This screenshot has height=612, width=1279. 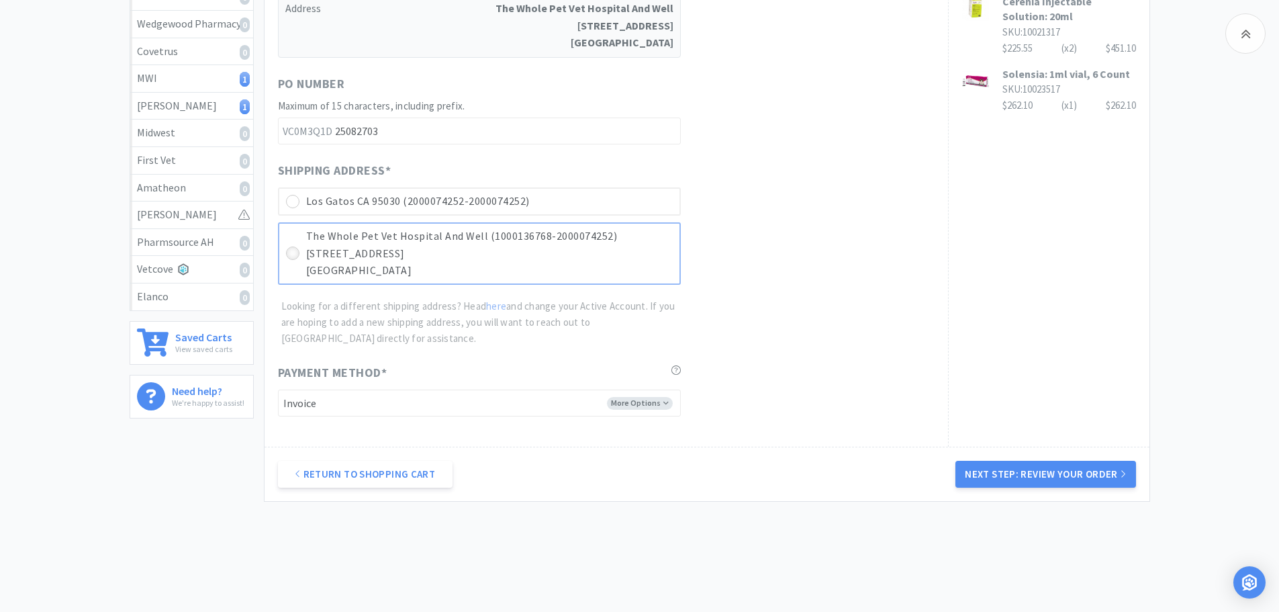 What do you see at coordinates (191, 79) in the screenshot?
I see `a: MWI1` at bounding box center [191, 79].